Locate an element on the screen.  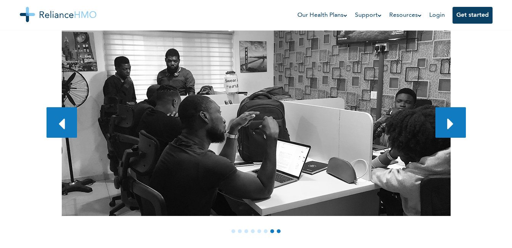
a: Login is located at coordinates (437, 15).